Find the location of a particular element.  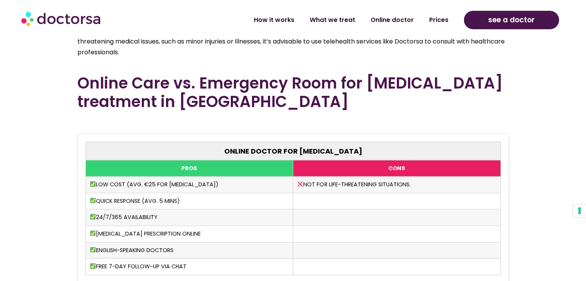

th: Cons is located at coordinates (397, 168).